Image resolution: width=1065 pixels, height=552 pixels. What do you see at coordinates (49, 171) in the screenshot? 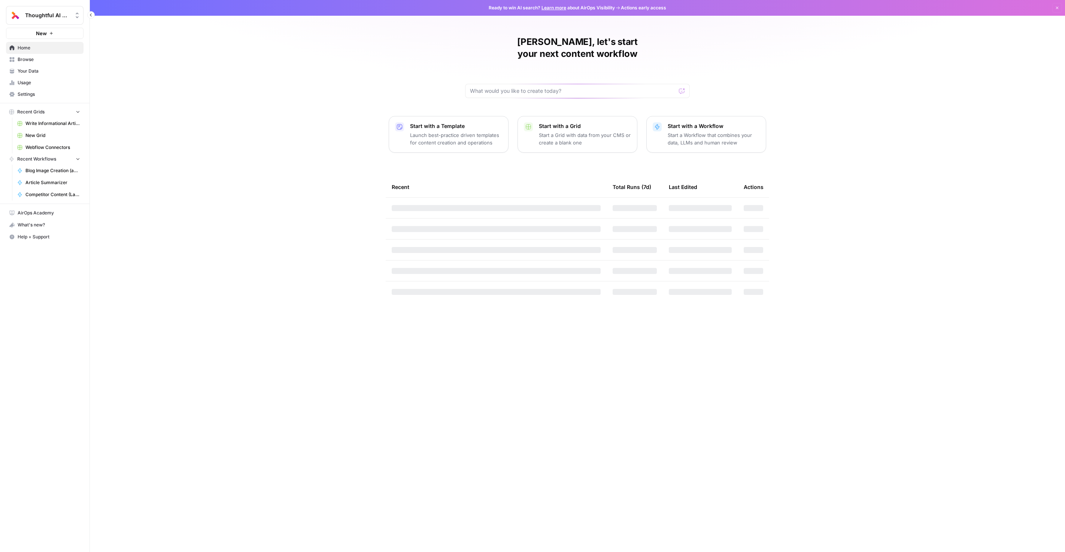
I see `a: Blog Image Creation (ad hoc)` at bounding box center [49, 171].